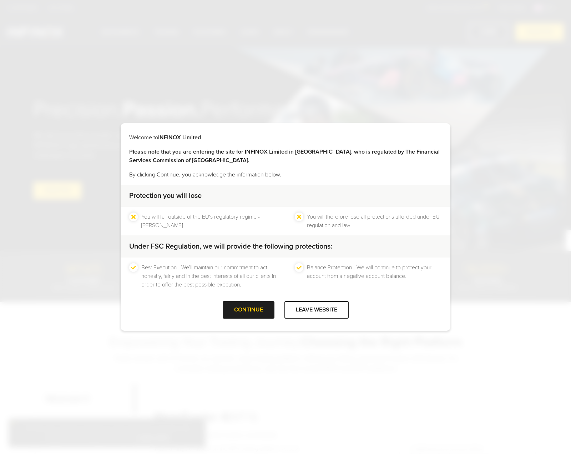  What do you see at coordinates (374, 276) in the screenshot?
I see `li: Balance Protection - We will continue to protect your account from a negative account balance.` at bounding box center [374, 276].